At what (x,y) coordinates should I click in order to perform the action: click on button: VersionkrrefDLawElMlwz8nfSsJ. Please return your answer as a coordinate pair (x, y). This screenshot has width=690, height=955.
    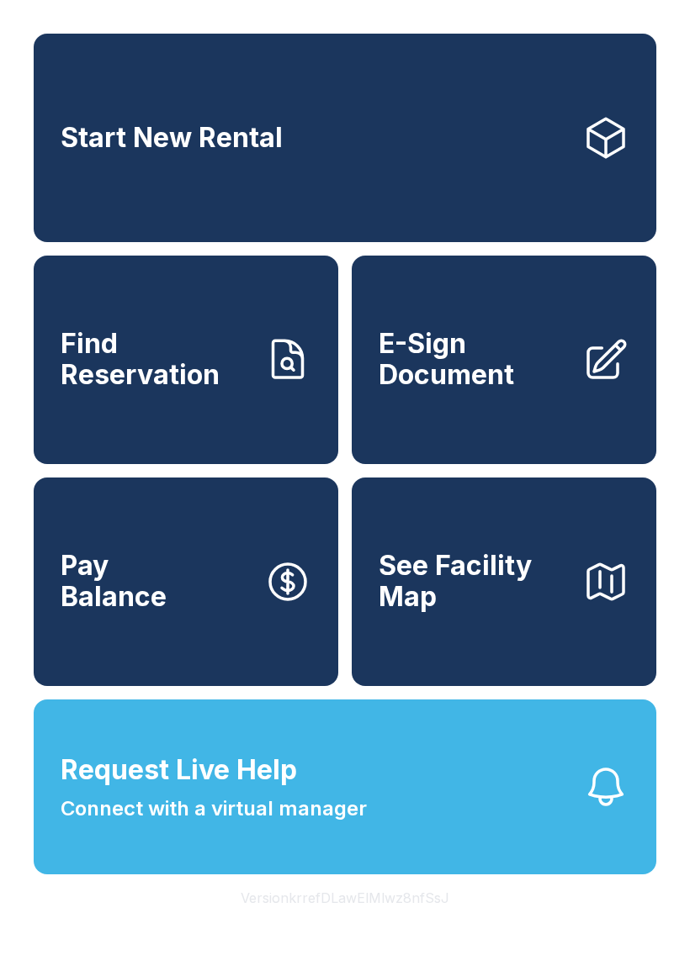
    Looking at the image, I should click on (345, 898).